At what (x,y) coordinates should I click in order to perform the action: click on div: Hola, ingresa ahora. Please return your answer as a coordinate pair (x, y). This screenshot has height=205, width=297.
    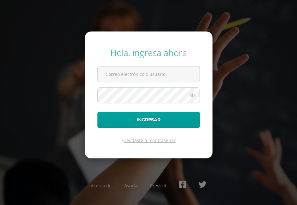
    Looking at the image, I should click on (148, 53).